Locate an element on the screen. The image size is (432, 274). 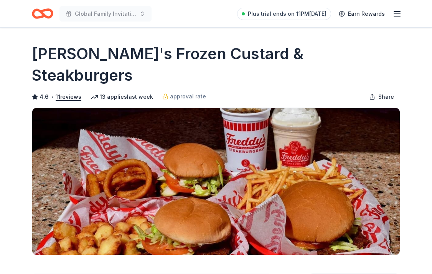
a: approval rate is located at coordinates (184, 96).